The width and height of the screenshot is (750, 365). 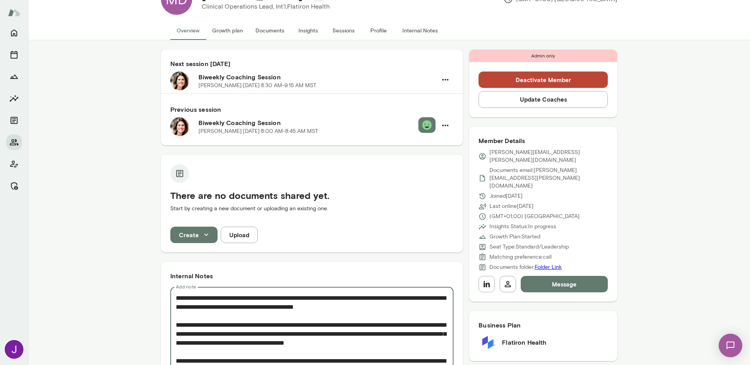 What do you see at coordinates (515, 237) in the screenshot?
I see `p: Growth Plan: Started` at bounding box center [515, 237].